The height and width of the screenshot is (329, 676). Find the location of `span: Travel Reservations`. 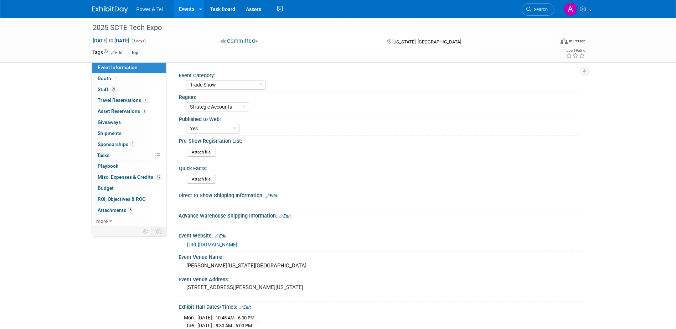

span: Travel Reservations is located at coordinates (123, 100).